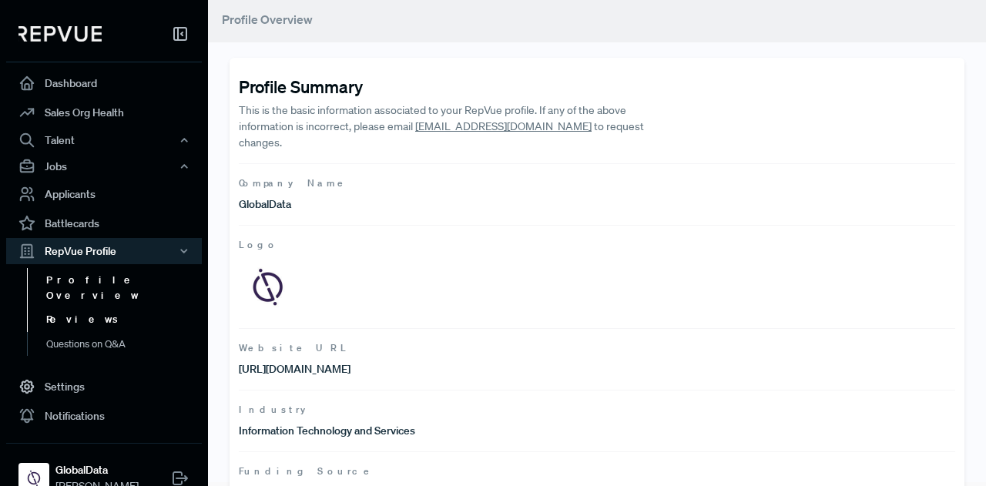 The height and width of the screenshot is (486, 986). What do you see at coordinates (597, 410) in the screenshot?
I see `span: Industry` at bounding box center [597, 410].